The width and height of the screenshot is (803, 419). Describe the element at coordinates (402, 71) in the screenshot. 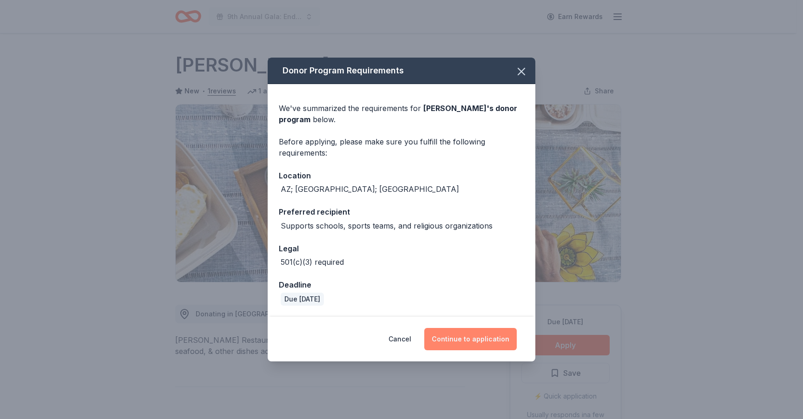

I see `div: Donor Program Requirements` at that location.